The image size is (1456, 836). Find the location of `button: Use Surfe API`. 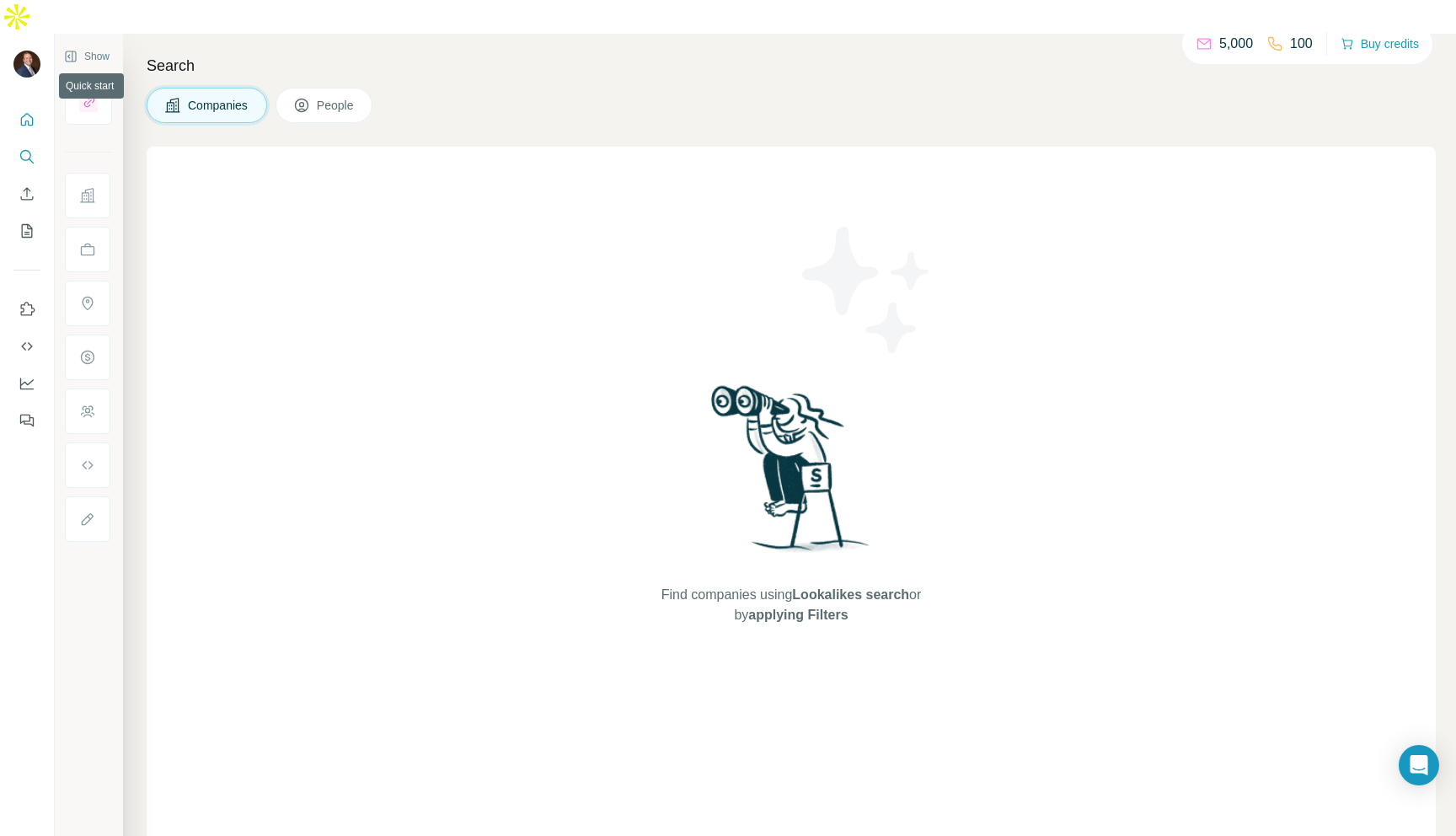

button: Use Surfe API is located at coordinates (27, 346).